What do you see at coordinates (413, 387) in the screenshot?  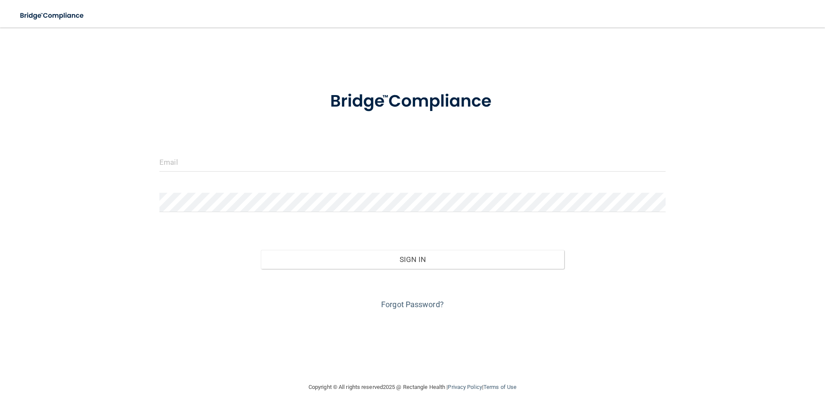 I see `div: Copyright © All rights reserved 2025 @ Rectangle Health | |` at bounding box center [413, 387].